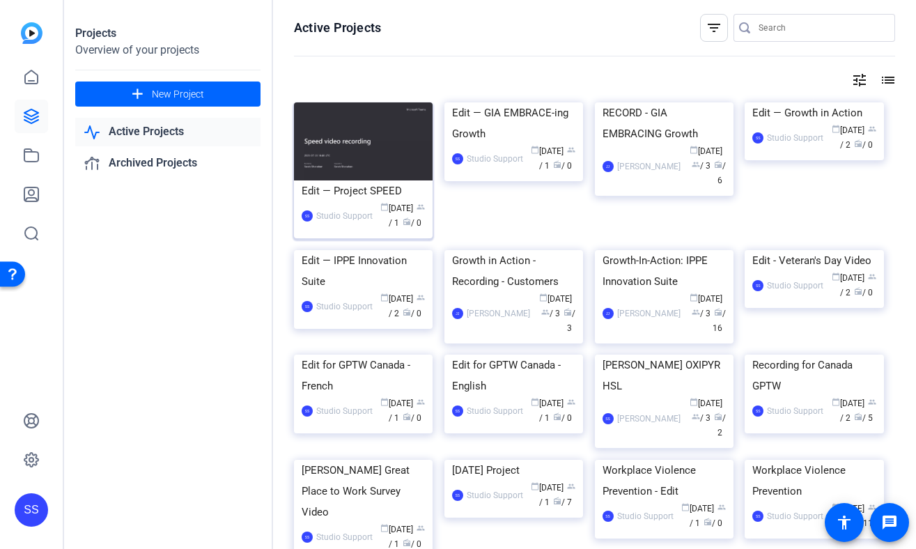  I want to click on div: Edit for GPTW Canada - English, so click(513, 375).